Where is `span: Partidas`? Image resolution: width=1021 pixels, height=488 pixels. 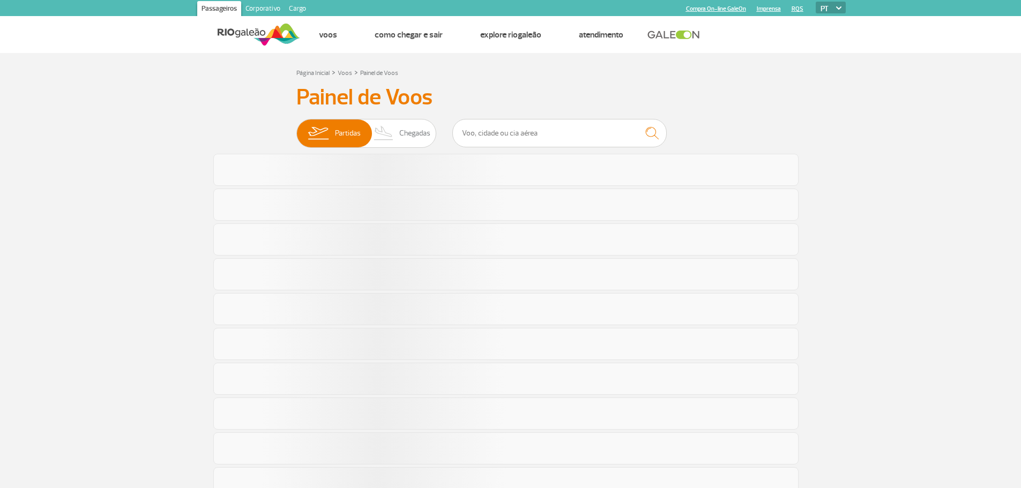 span: Partidas is located at coordinates (348, 133).